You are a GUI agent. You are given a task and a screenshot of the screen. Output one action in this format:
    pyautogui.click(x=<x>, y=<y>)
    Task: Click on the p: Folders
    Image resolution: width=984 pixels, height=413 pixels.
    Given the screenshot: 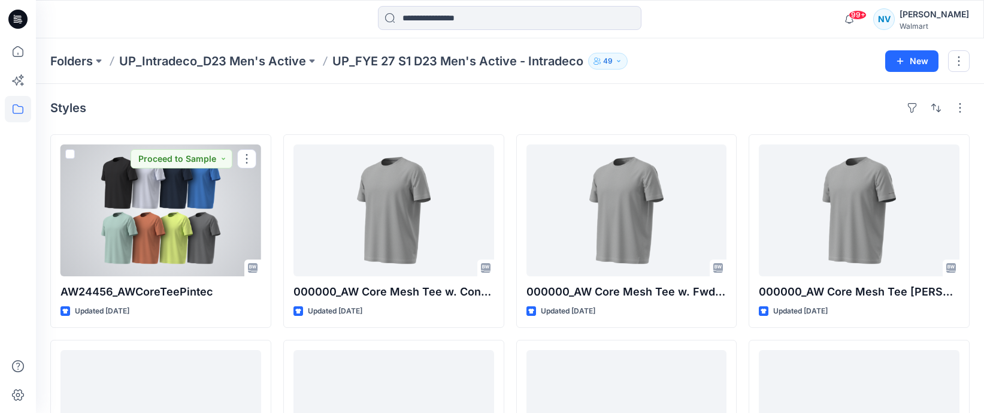 What is the action you would take?
    pyautogui.click(x=71, y=61)
    